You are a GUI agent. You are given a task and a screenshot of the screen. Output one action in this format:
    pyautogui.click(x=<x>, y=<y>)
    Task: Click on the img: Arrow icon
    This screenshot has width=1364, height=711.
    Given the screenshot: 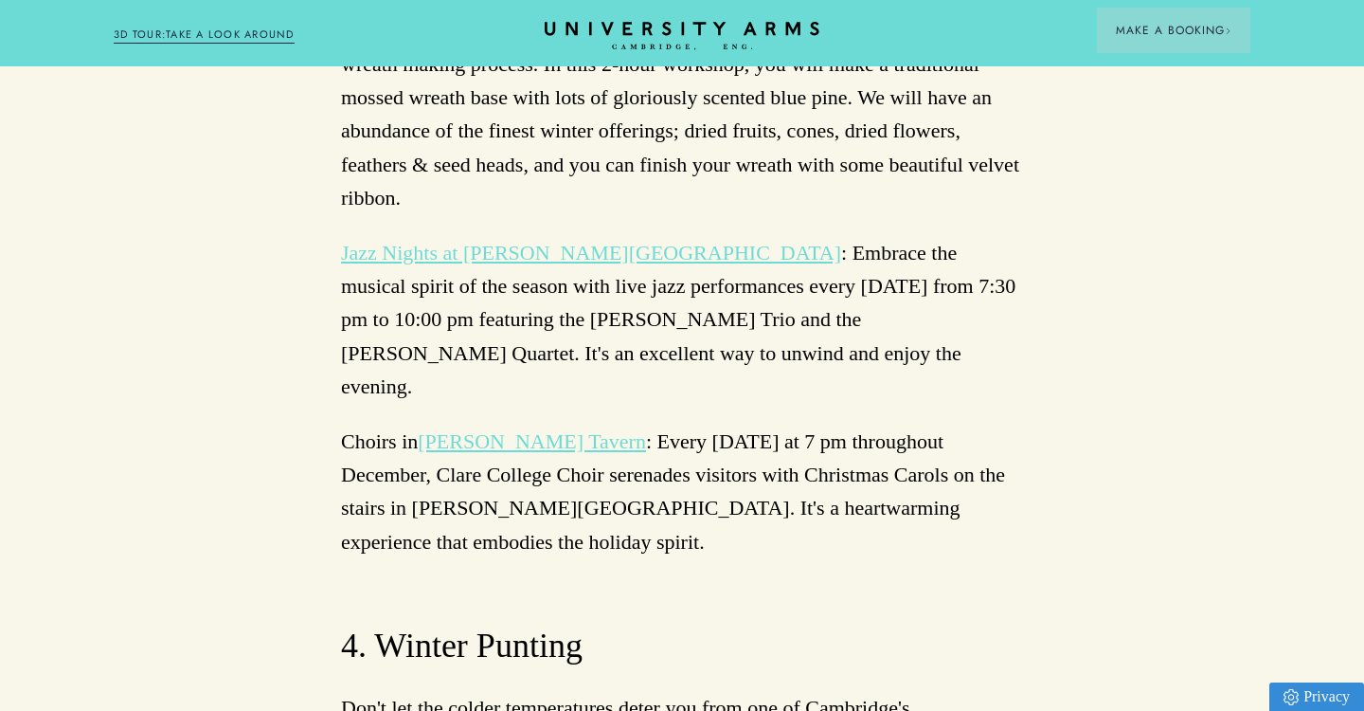 What is the action you would take?
    pyautogui.click(x=1228, y=30)
    